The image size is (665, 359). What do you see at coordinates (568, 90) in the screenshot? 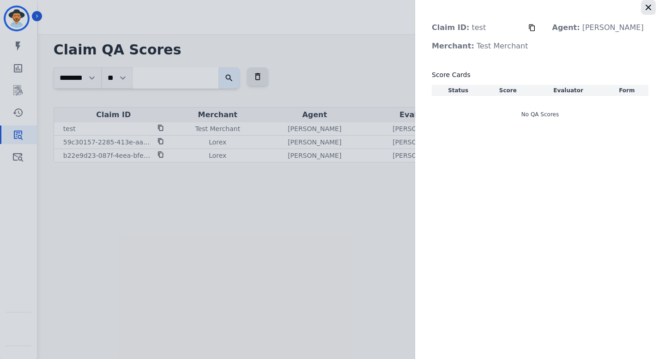
I see `th: Evaluator` at bounding box center [568, 90].